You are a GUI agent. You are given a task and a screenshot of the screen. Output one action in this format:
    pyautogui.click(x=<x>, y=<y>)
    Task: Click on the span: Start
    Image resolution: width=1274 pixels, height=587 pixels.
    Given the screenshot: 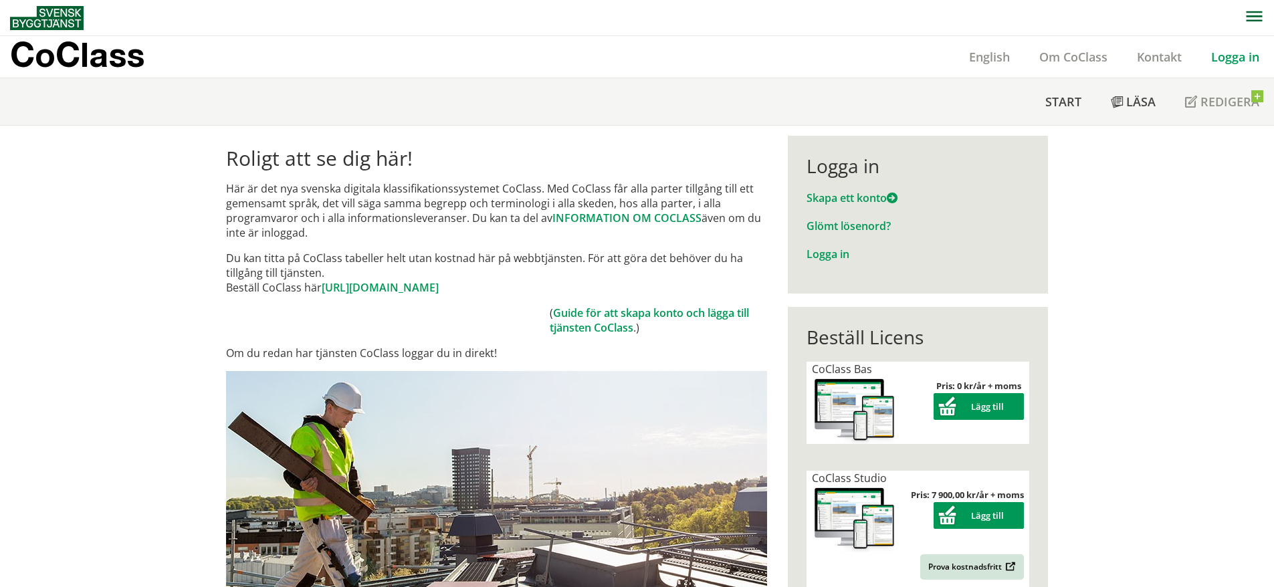 What is the action you would take?
    pyautogui.click(x=1063, y=102)
    